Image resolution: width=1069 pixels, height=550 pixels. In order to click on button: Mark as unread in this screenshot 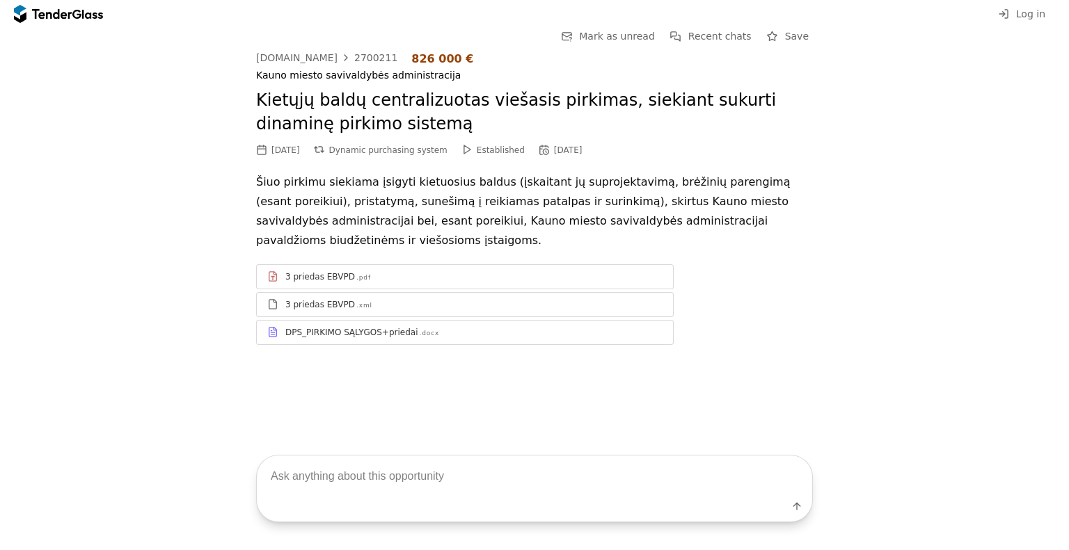, I will do `click(607, 36)`.